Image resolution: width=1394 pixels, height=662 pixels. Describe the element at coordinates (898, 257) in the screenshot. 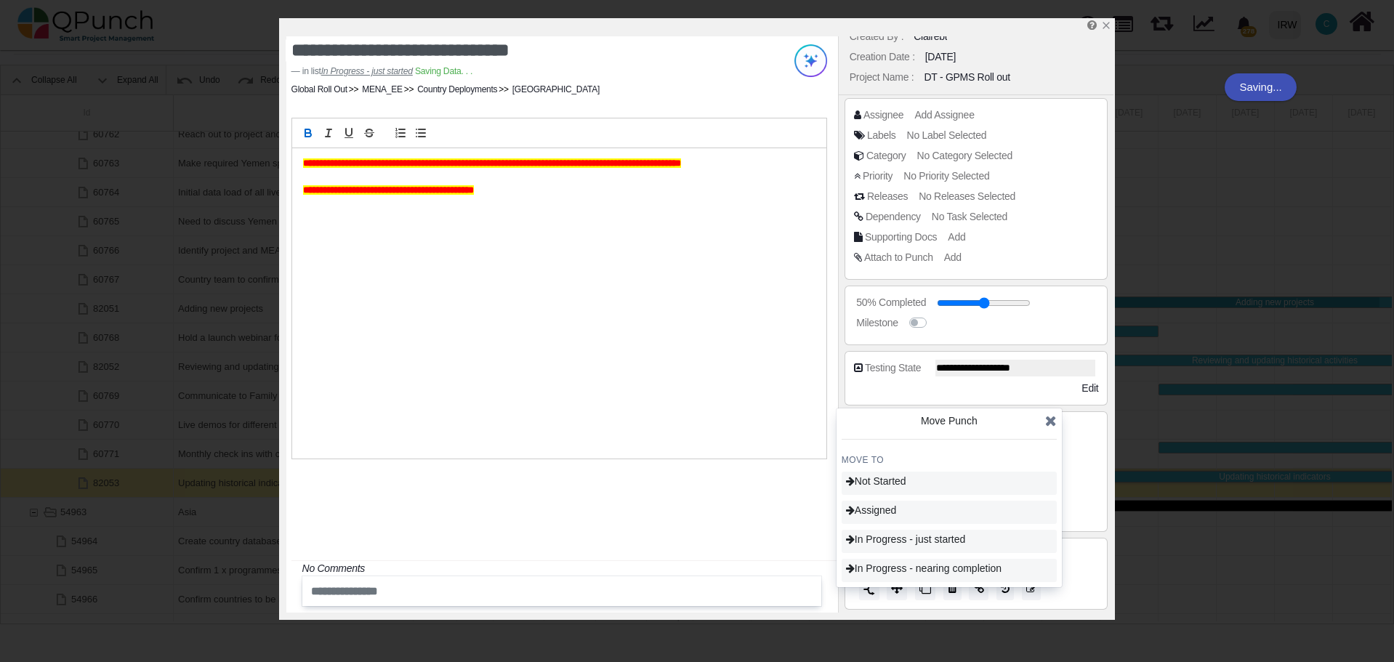

I see `div: Attach to Punch` at that location.